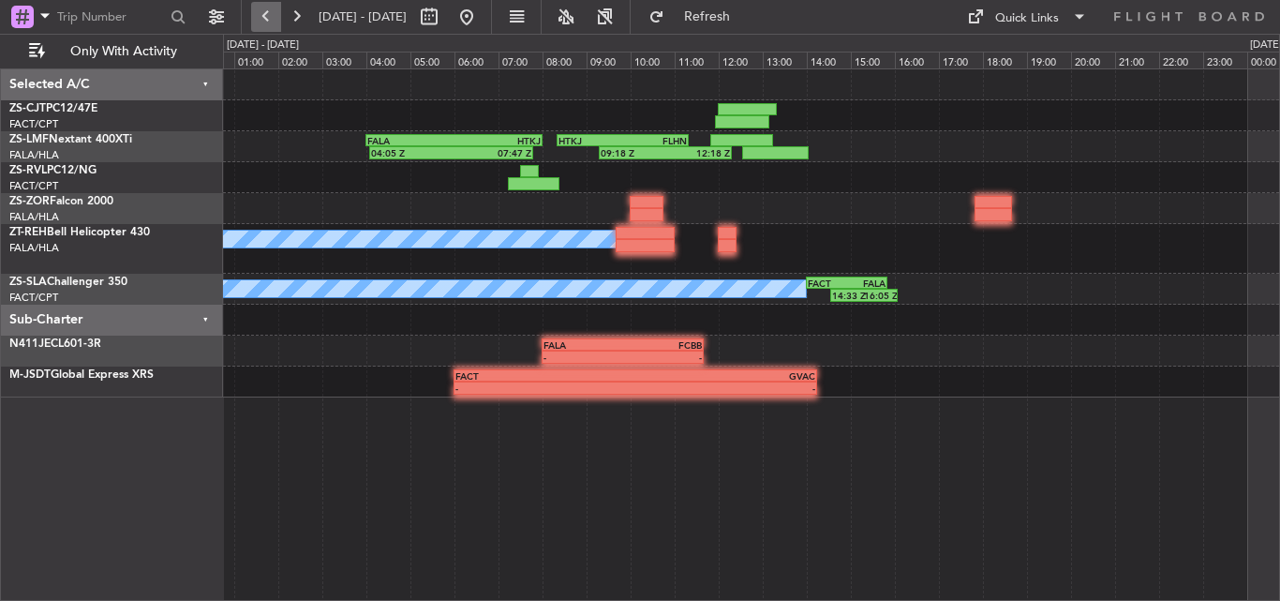  What do you see at coordinates (300, 60) in the screenshot?
I see `div: 02:00` at bounding box center [300, 60].